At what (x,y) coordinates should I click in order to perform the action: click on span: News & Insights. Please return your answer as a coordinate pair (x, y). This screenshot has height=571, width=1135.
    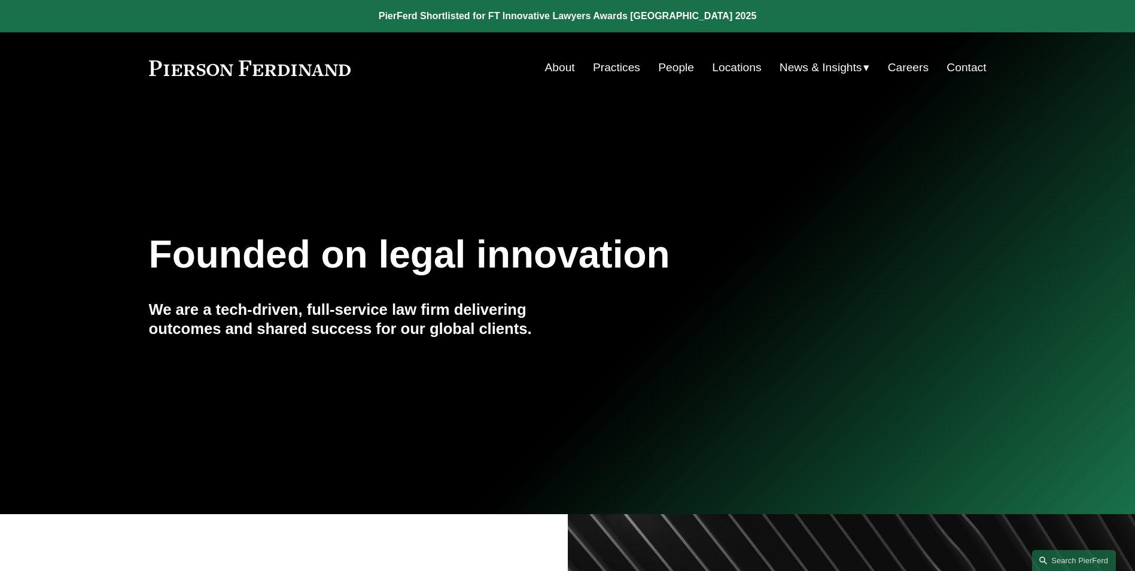
    Looking at the image, I should click on (821, 68).